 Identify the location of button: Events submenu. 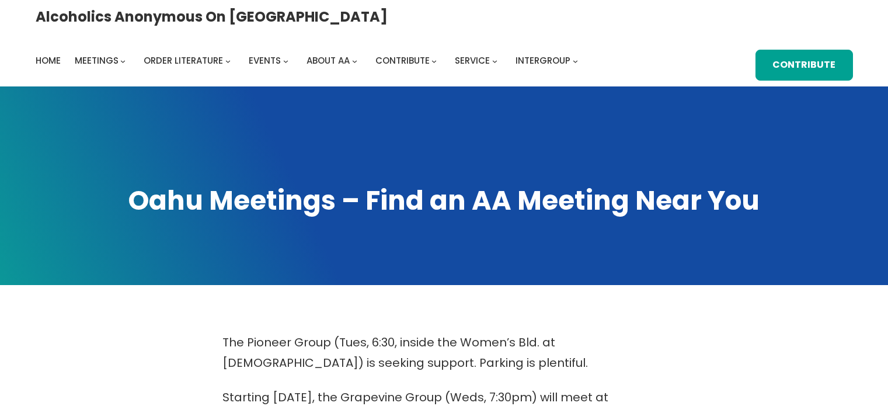
(285, 61).